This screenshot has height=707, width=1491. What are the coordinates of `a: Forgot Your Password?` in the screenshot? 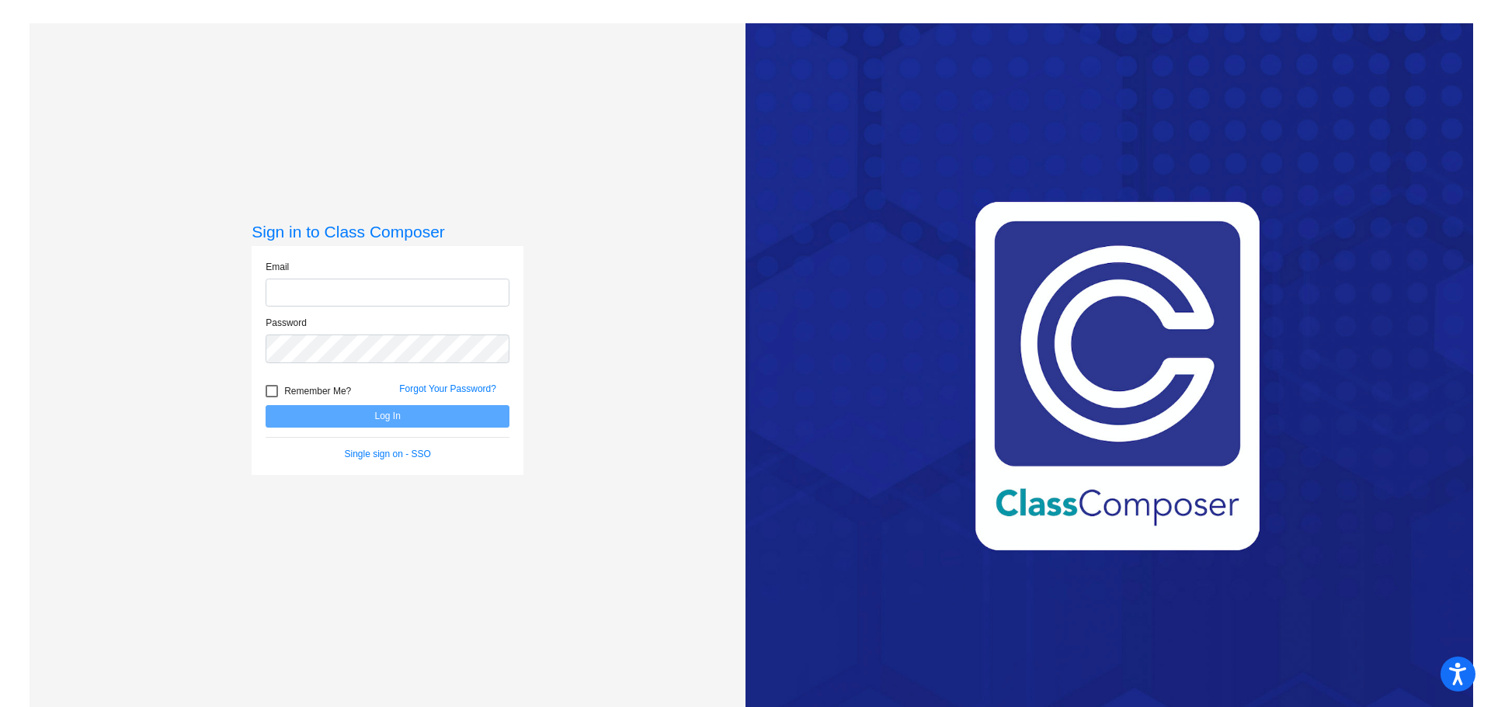 It's located at (447, 389).